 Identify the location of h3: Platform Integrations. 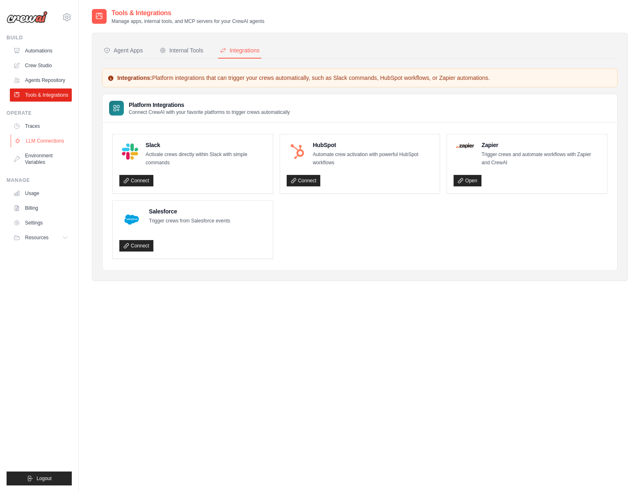
(209, 105).